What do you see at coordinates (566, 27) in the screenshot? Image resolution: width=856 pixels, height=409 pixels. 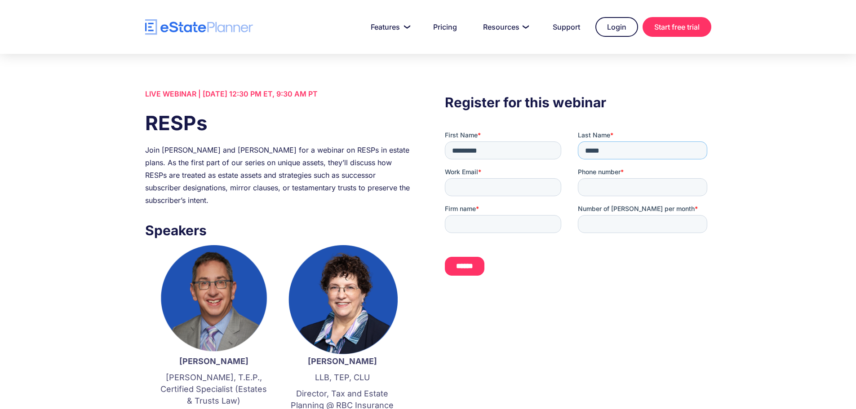 I see `a: Support` at bounding box center [566, 27].